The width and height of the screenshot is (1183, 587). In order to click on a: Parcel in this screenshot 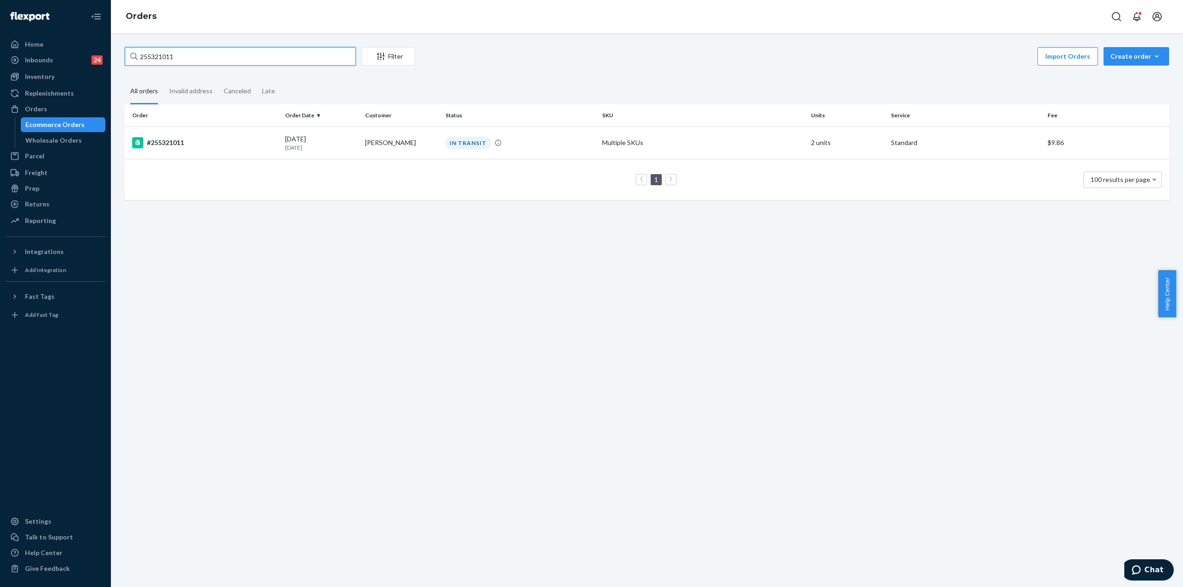, I will do `click(55, 156)`.